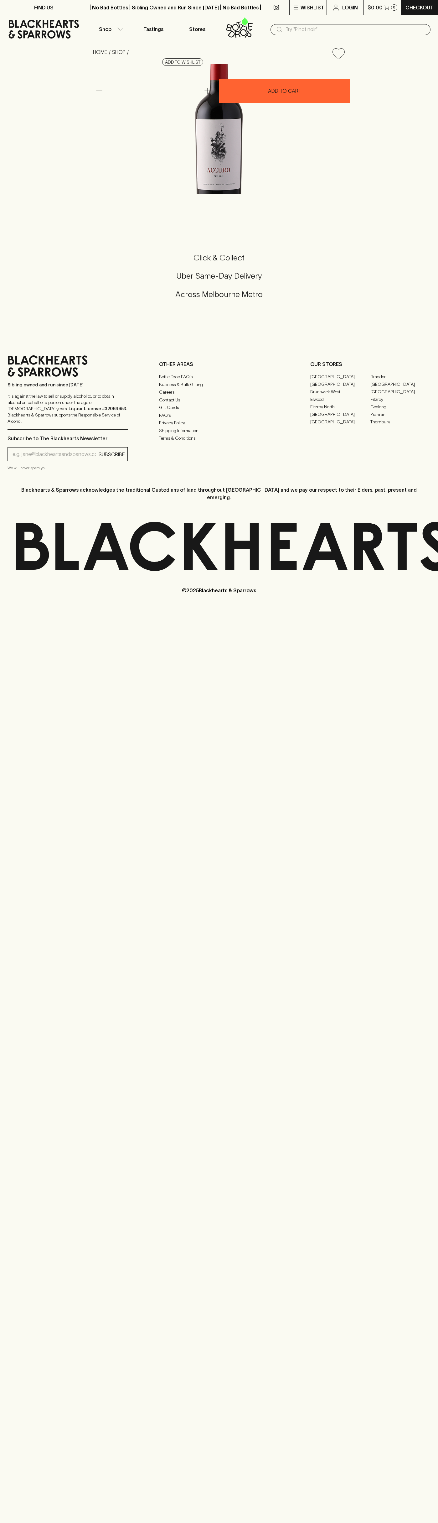  Describe the element at coordinates (219, 364) in the screenshot. I see `p: OTHER AREAS` at that location.